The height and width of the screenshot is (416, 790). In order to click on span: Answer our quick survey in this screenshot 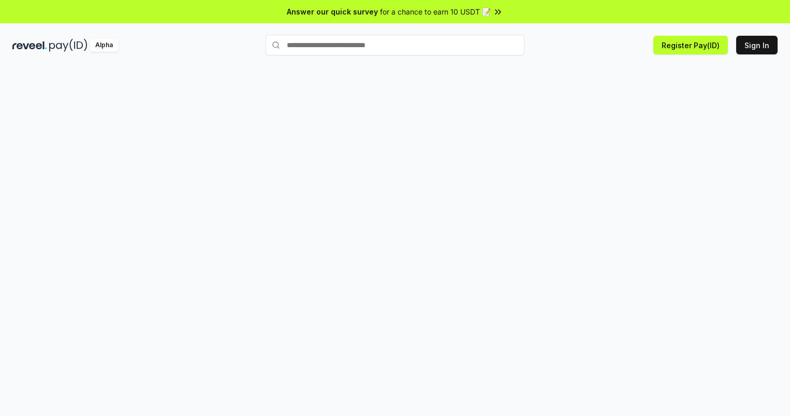, I will do `click(332, 11)`.